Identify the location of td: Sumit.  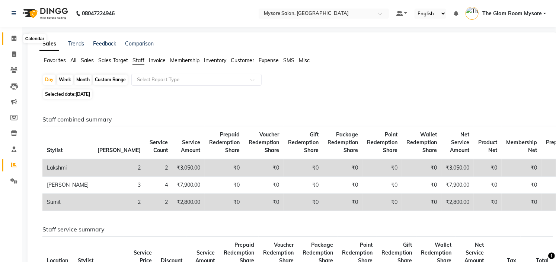
(68, 202).